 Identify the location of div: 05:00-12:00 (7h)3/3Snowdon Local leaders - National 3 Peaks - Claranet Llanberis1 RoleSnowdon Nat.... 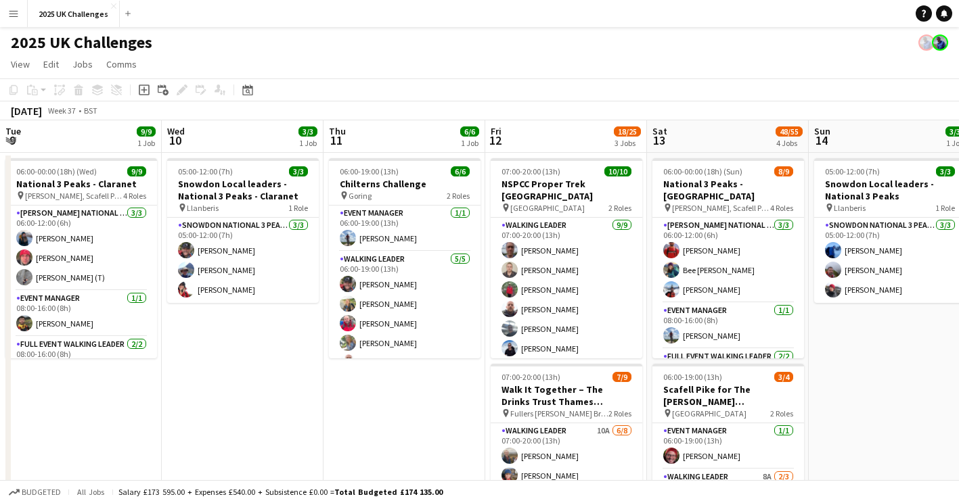
(243, 231).